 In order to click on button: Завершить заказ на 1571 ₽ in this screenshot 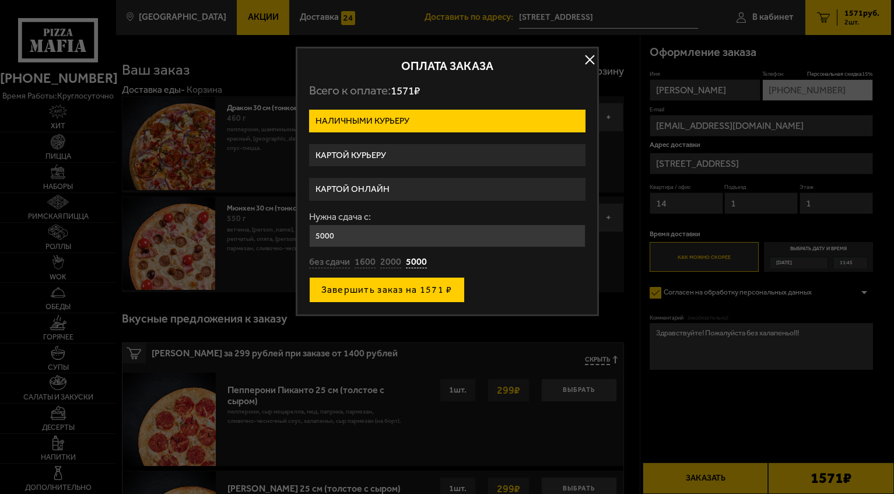, I will do `click(387, 290)`.